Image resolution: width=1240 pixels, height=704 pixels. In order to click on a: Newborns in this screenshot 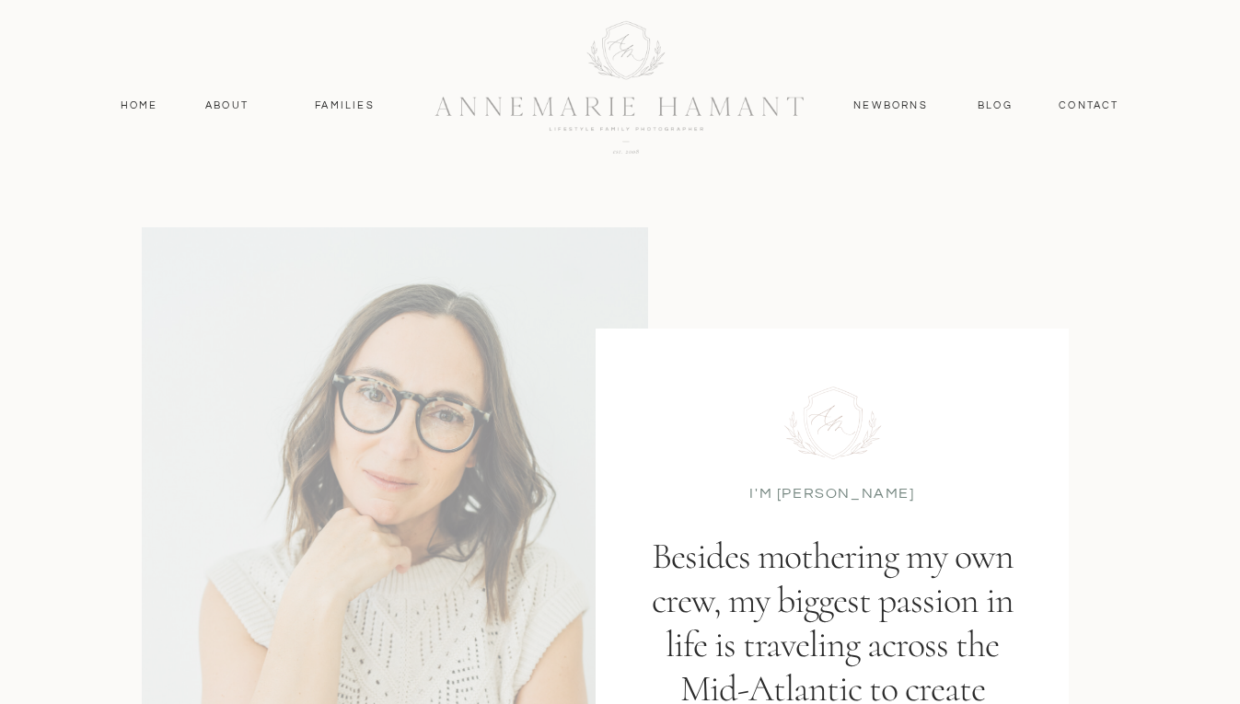, I will do `click(891, 106)`.